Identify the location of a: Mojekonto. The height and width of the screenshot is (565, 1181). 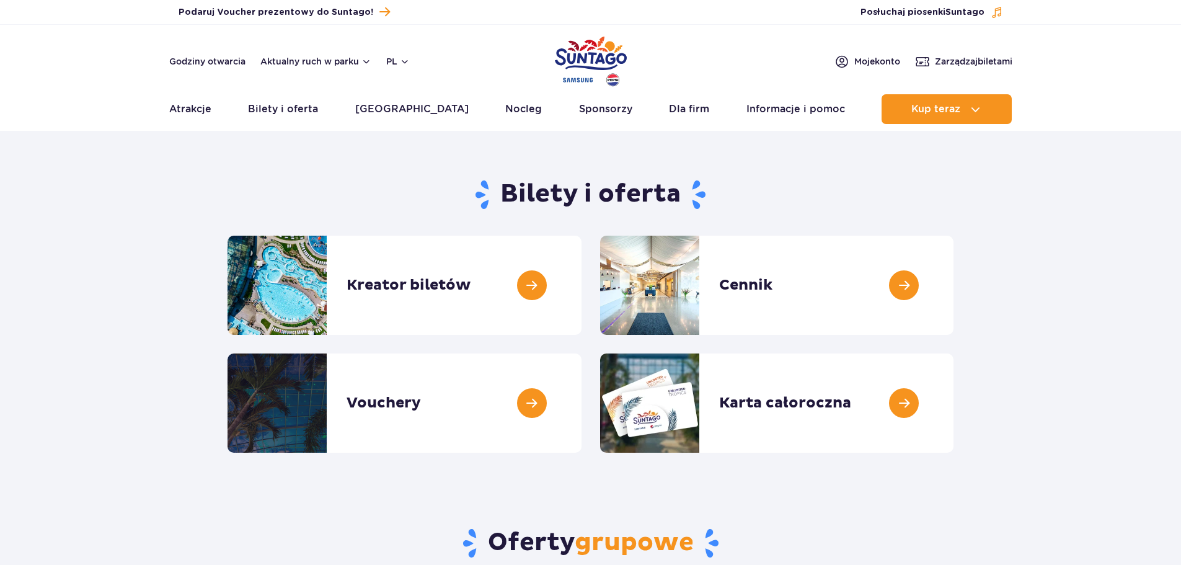
(867, 61).